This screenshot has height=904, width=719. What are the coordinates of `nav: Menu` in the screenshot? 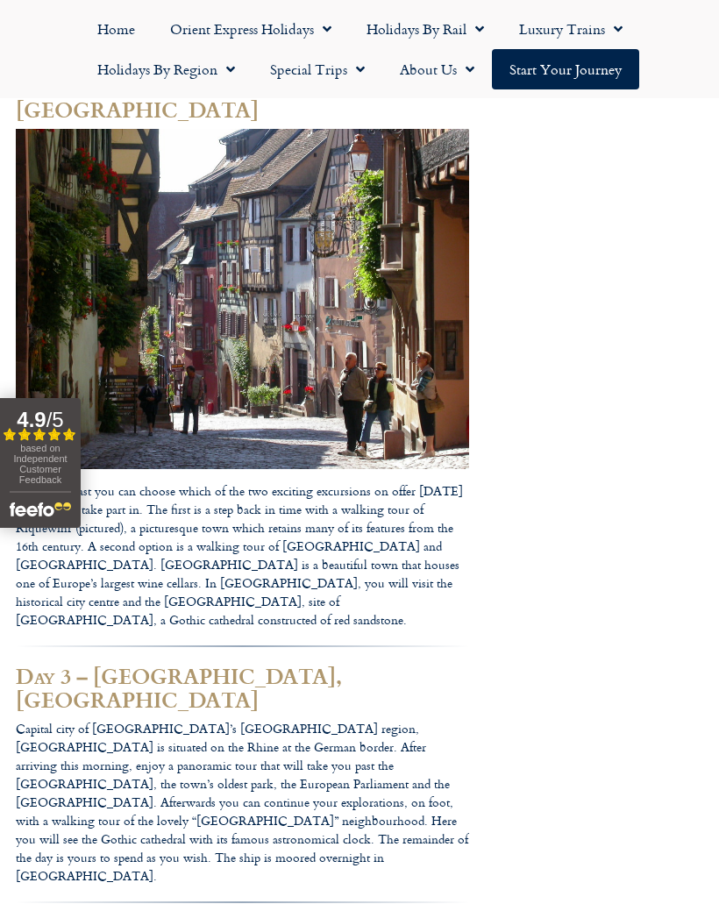 It's located at (359, 49).